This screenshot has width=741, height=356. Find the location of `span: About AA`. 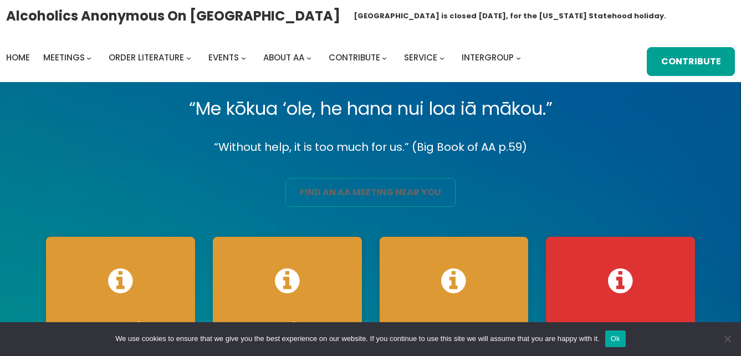

span: About AA is located at coordinates (284, 57).